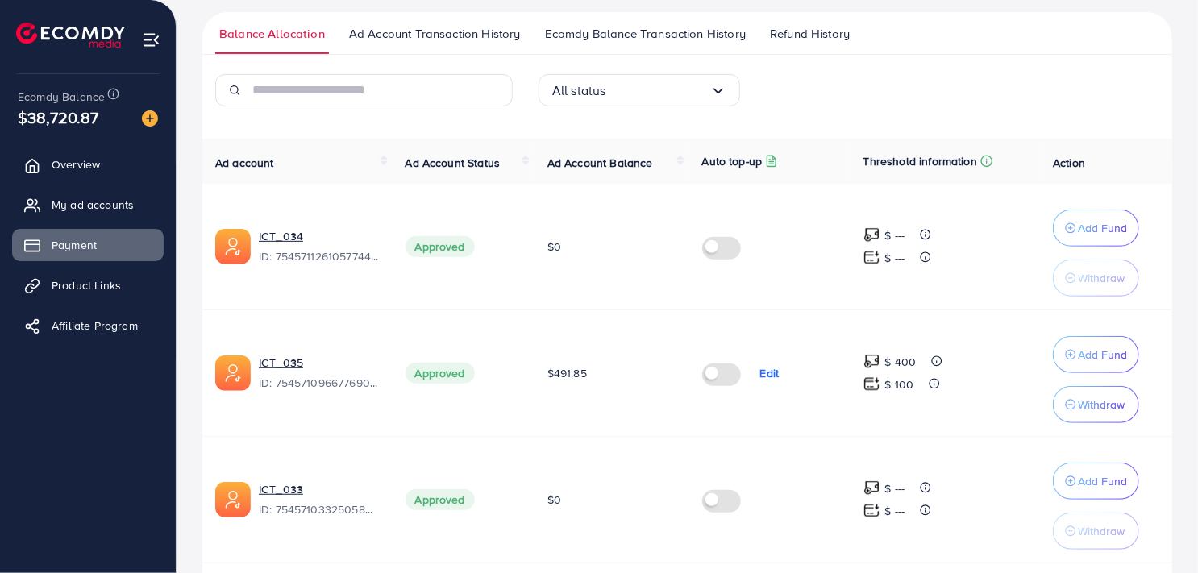  What do you see at coordinates (319, 500) in the screenshot?
I see `div: <span class='underline'>ICT_033</span></br>7545710332505800711` at bounding box center [319, 500].